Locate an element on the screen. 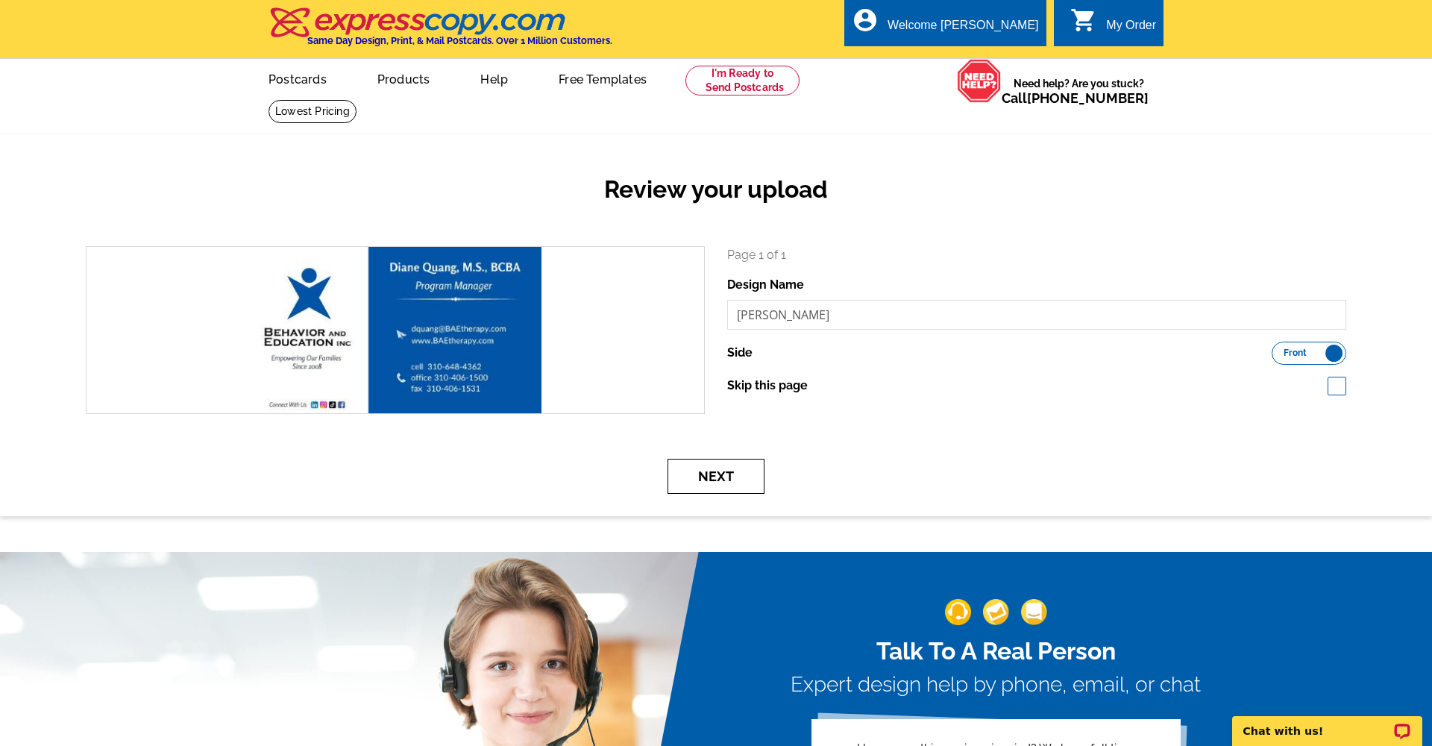 The image size is (1432, 746). i: account_circle is located at coordinates (865, 20).